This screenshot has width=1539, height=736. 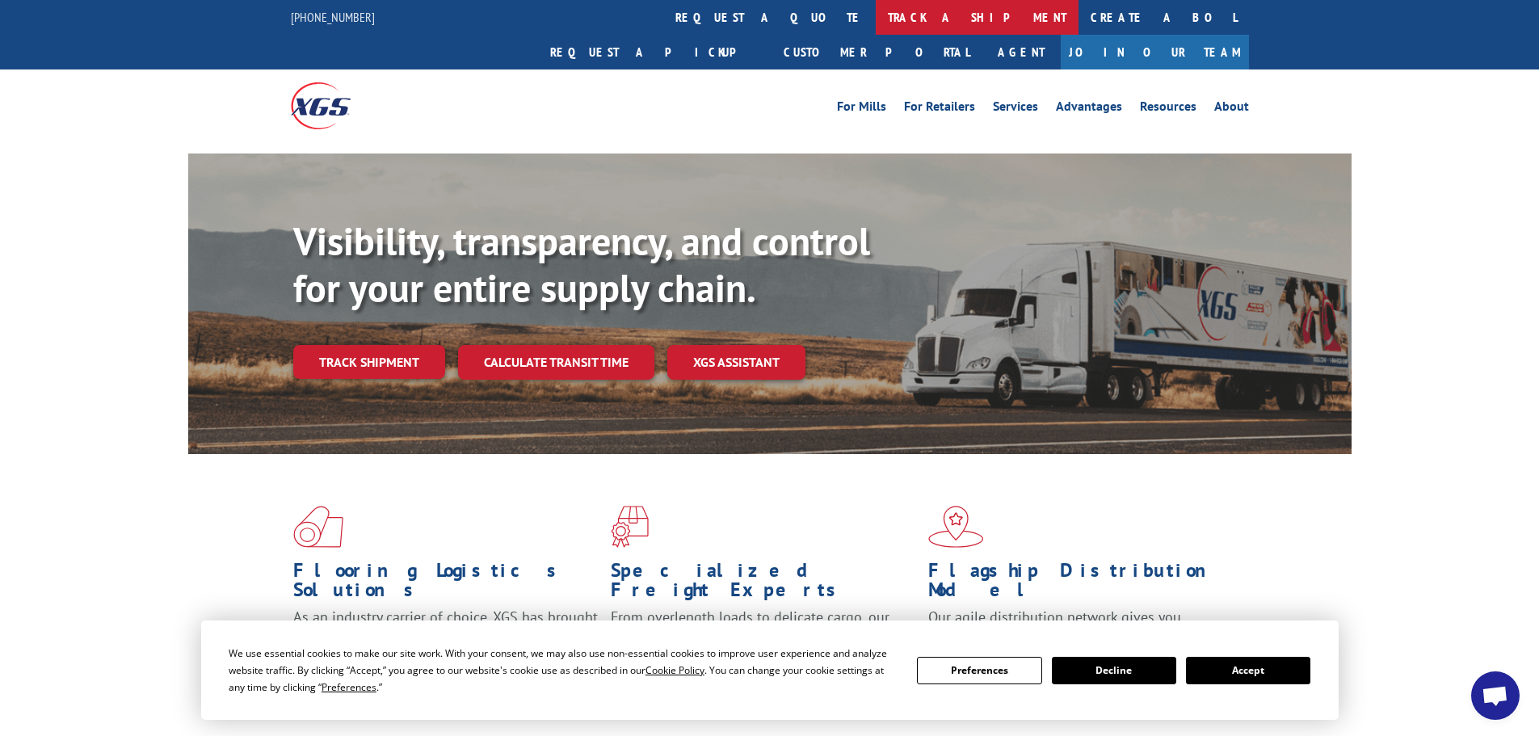 What do you see at coordinates (445, 636) in the screenshot?
I see `span: As an industry carrier of choice, XGS has brought innovation and dedication to flooring logistics...` at bounding box center [445, 636].